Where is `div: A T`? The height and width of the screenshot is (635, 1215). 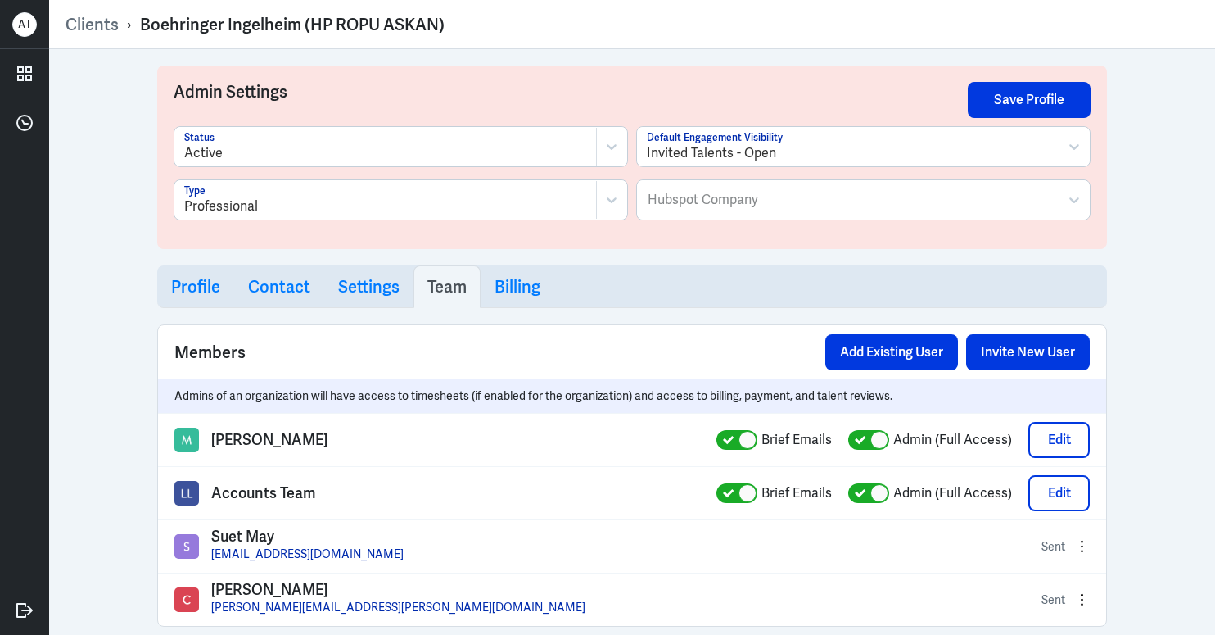 div: A T is located at coordinates (25, 25).